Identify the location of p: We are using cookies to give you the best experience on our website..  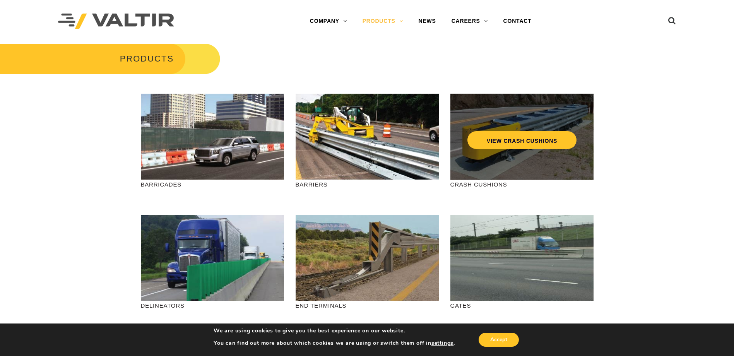
(334, 331).